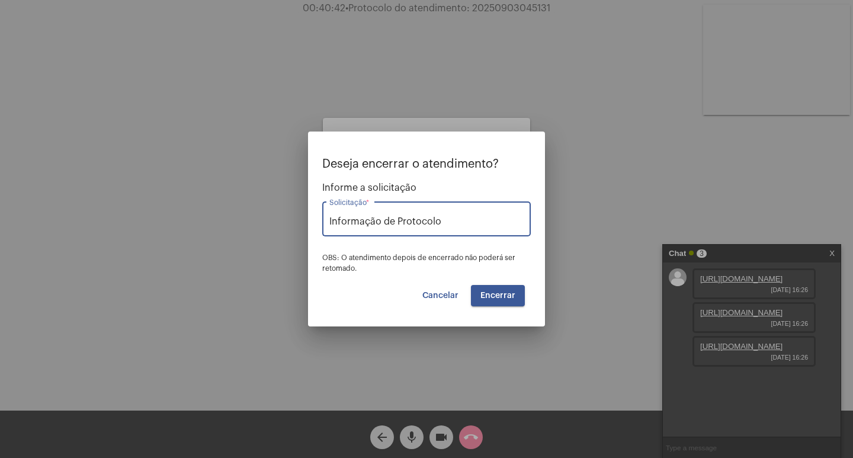 This screenshot has height=458, width=853. Describe the element at coordinates (419, 263) in the screenshot. I see `span: OBS: O atendimento depois de encerrado não poderá ser retomado.` at that location.